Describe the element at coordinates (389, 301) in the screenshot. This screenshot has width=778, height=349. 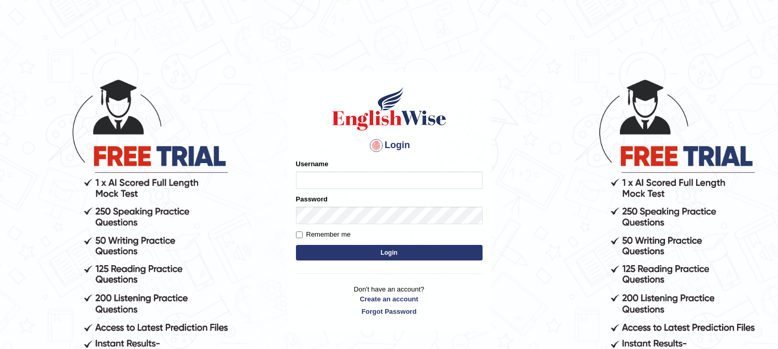
I see `p: Don't have an account?` at that location.